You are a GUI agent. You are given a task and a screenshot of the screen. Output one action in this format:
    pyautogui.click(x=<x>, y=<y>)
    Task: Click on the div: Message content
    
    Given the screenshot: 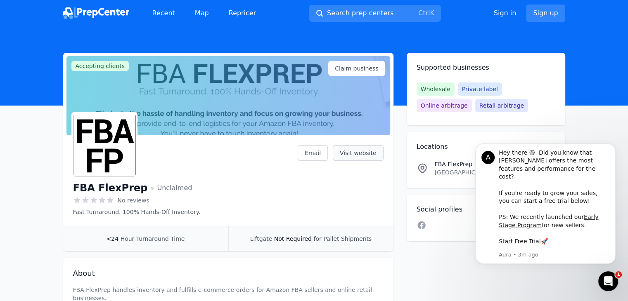 What is the action you would take?
    pyautogui.click(x=91, y=60)
    